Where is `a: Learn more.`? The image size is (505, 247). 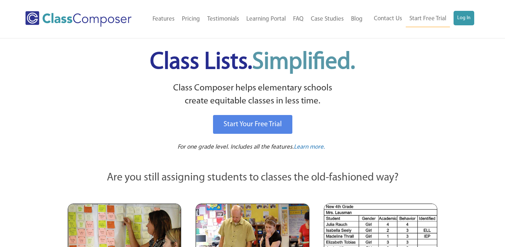
a: Learn more. is located at coordinates (309, 147).